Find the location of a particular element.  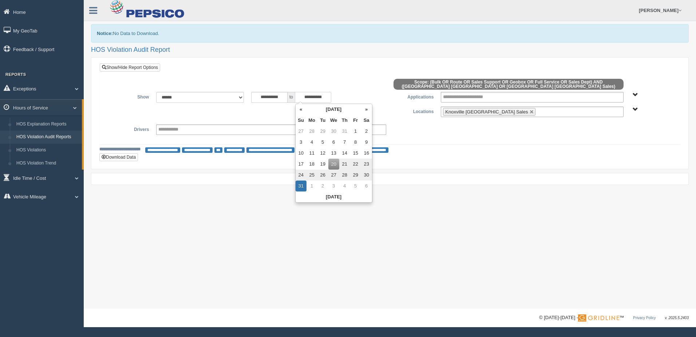

td: 25 is located at coordinates (312, 175).